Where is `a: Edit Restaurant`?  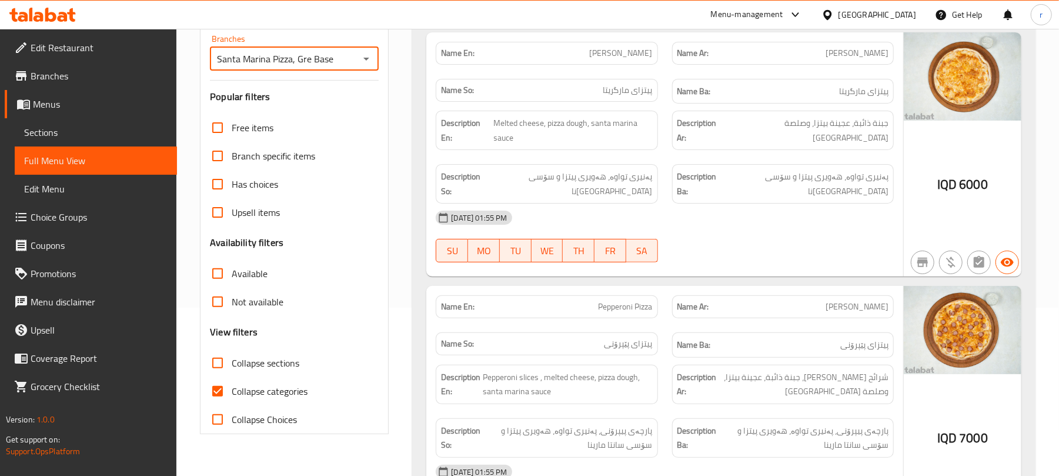 a: Edit Restaurant is located at coordinates (91, 48).